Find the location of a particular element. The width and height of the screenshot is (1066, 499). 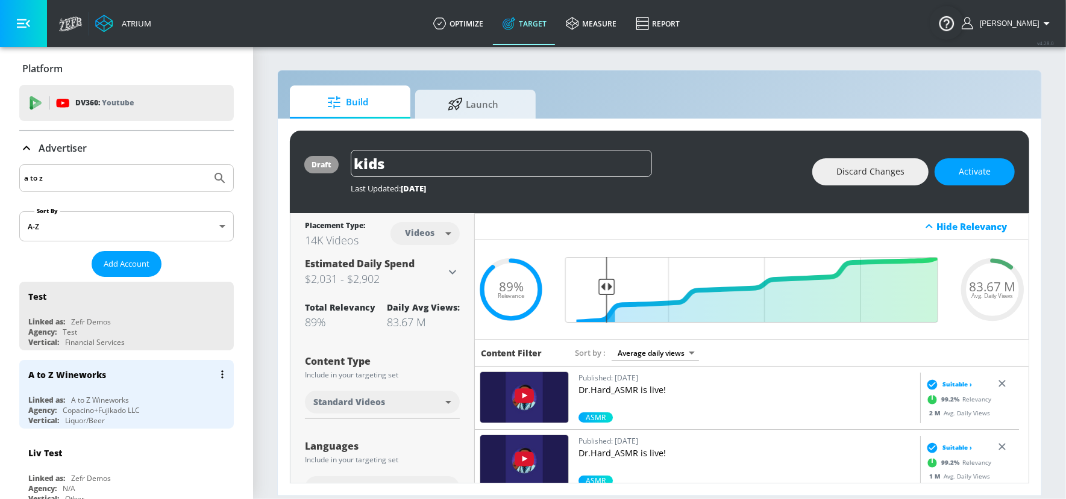

div: Placement Type: is located at coordinates (335, 226).